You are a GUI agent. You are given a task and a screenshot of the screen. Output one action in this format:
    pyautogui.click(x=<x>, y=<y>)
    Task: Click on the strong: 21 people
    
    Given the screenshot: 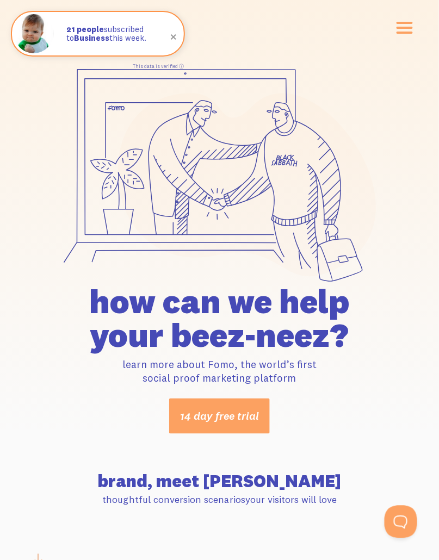 What is the action you would take?
    pyautogui.click(x=85, y=29)
    